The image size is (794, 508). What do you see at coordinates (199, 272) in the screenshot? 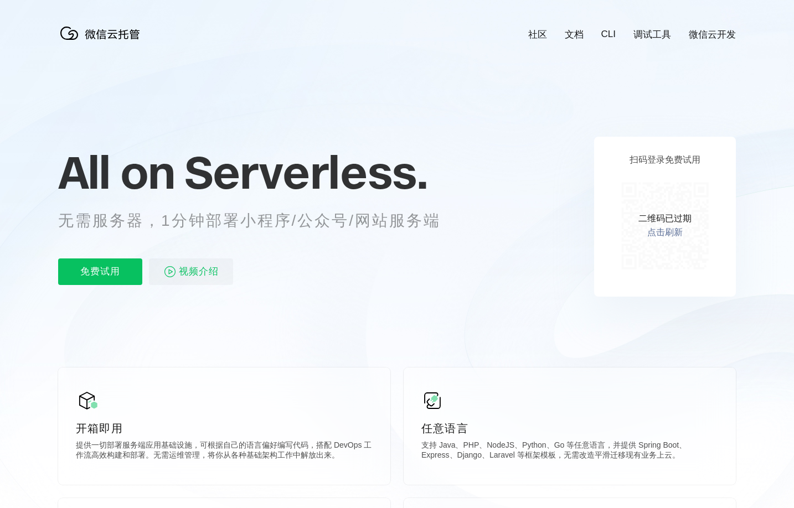
I see `span: 视频介绍` at bounding box center [199, 272].